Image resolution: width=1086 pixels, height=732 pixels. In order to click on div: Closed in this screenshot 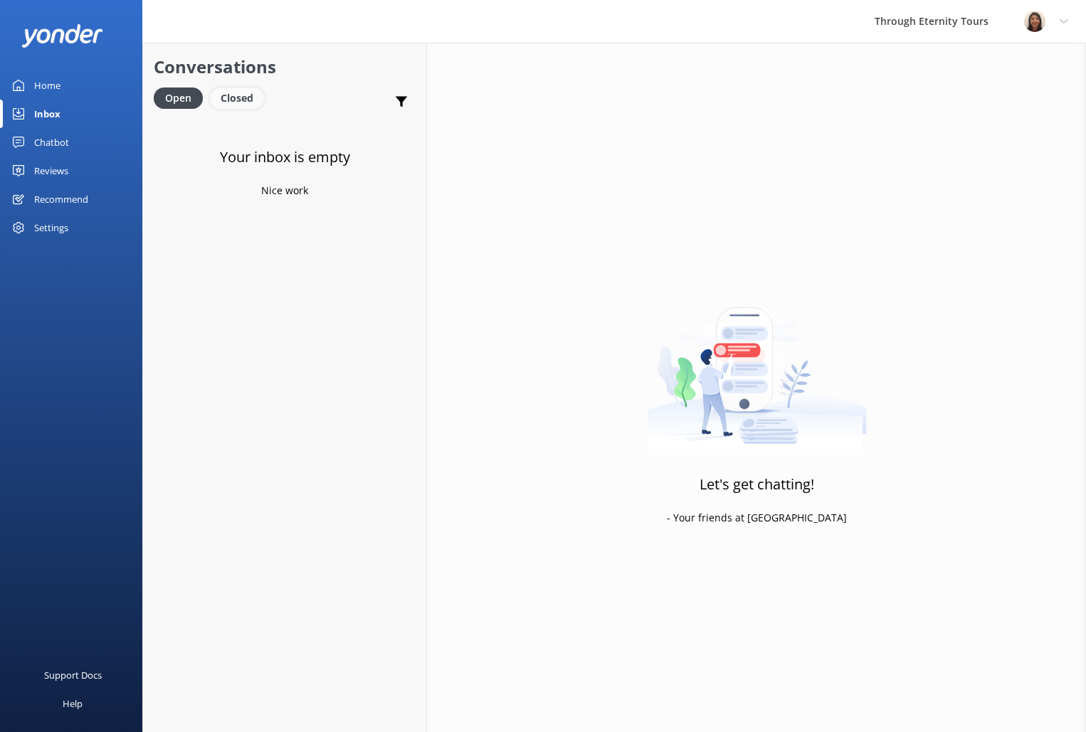, I will do `click(237, 98)`.